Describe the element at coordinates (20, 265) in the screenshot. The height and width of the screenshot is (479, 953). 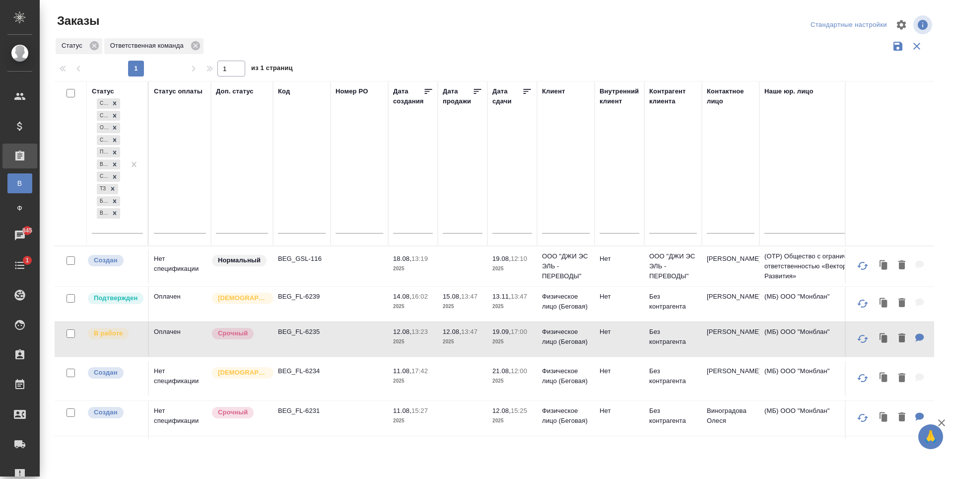
I see `a: 1` at that location.